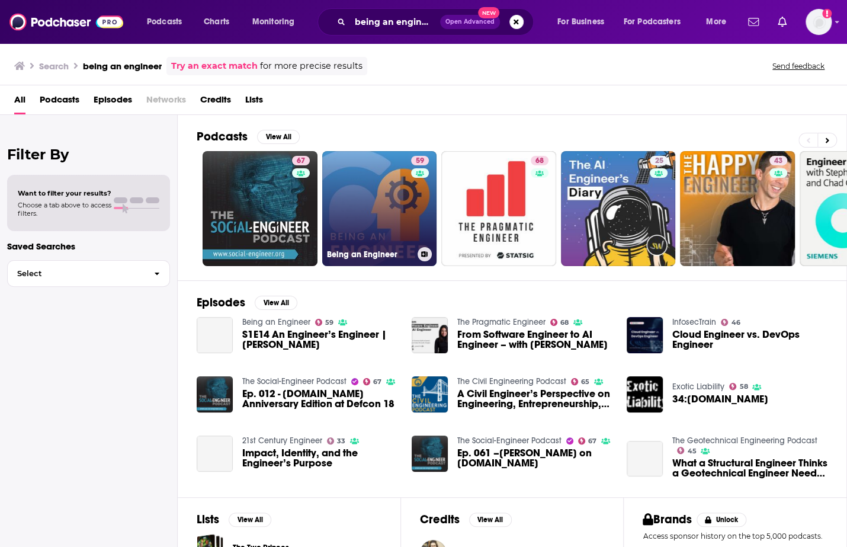  What do you see at coordinates (512, 381) in the screenshot?
I see `a: The Civil Engineering Podcast` at bounding box center [512, 381].